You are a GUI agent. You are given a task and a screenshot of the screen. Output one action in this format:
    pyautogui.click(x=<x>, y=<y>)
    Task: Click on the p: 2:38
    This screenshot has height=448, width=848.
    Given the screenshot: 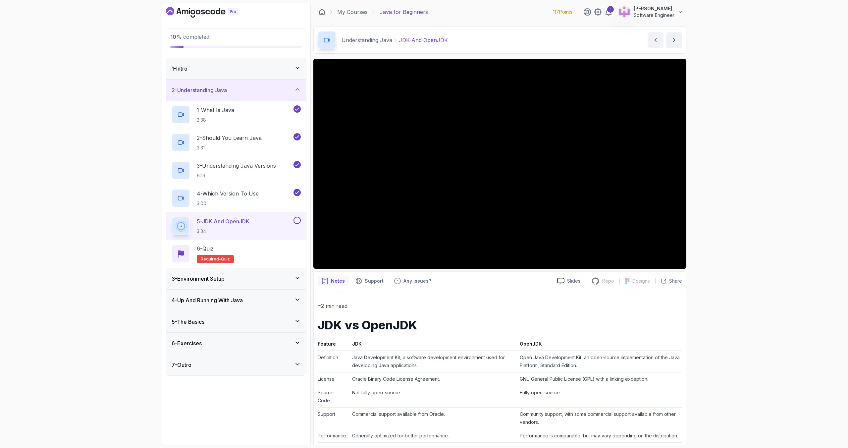 What is the action you would take?
    pyautogui.click(x=215, y=120)
    